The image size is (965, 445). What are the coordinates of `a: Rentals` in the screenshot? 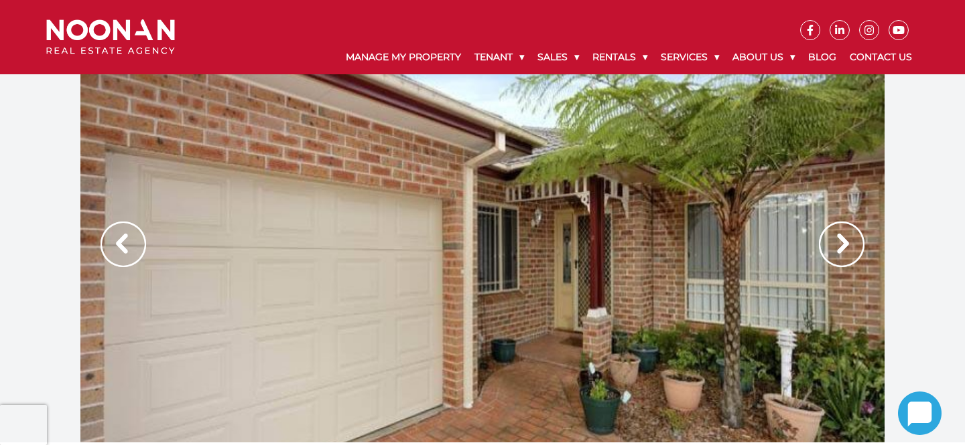 It's located at (620, 57).